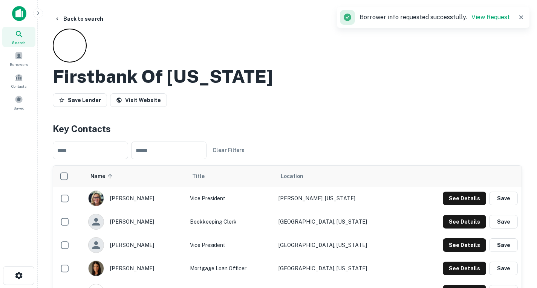  I want to click on img: capitalize-icon.png, so click(19, 14).